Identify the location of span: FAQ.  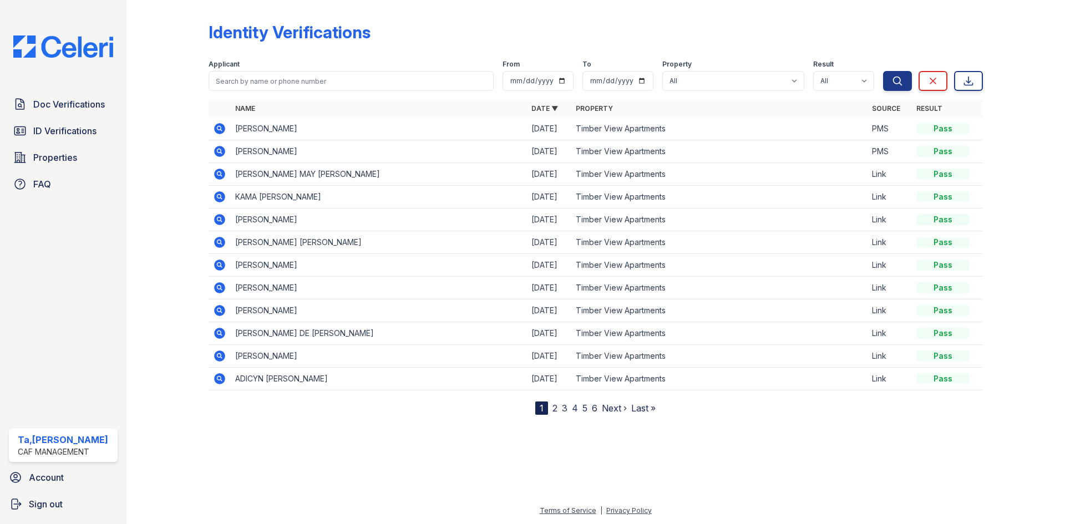
(42, 184).